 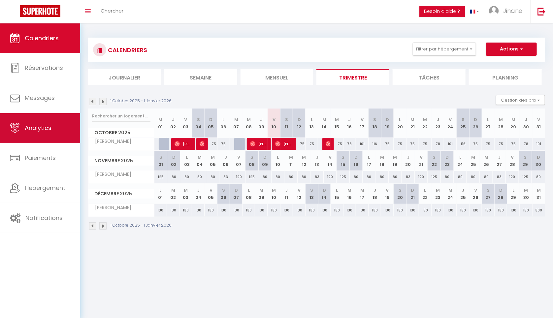 What do you see at coordinates (476, 194) in the screenshot?
I see `th: 26` at bounding box center [476, 194].